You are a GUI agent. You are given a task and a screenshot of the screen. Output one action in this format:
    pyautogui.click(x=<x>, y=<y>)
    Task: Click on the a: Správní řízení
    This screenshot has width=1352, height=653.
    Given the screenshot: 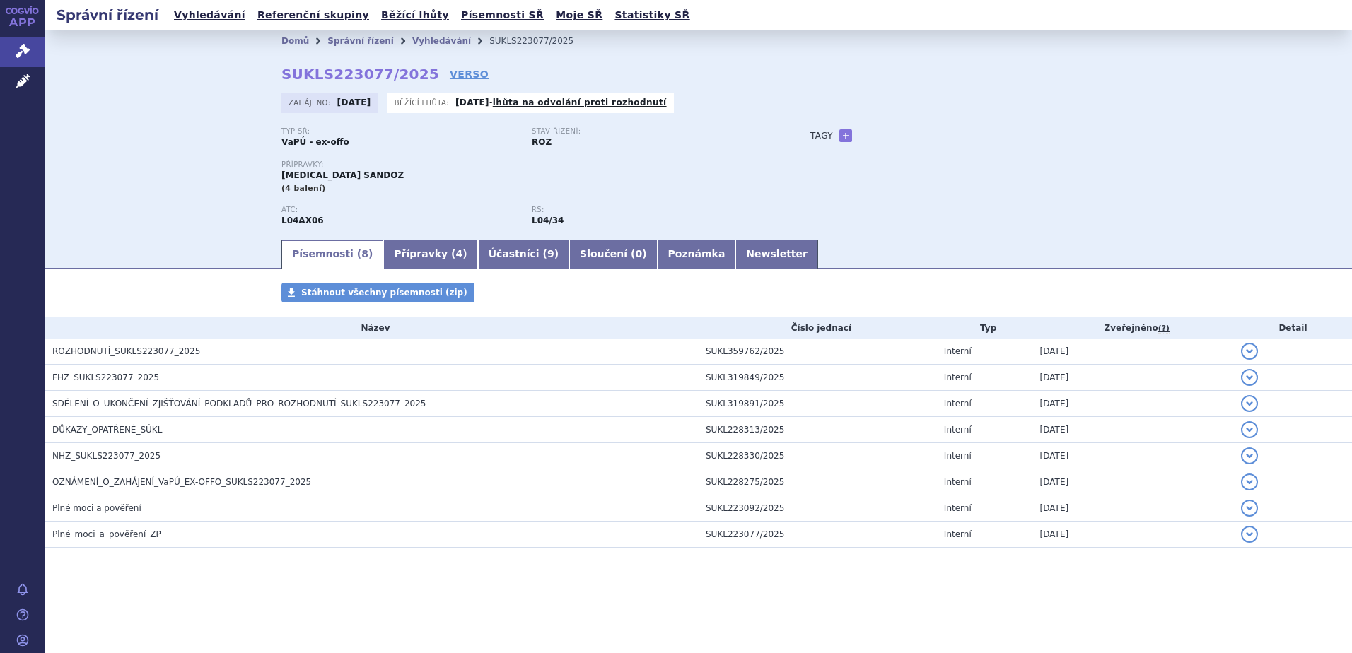 What is the action you would take?
    pyautogui.click(x=361, y=41)
    